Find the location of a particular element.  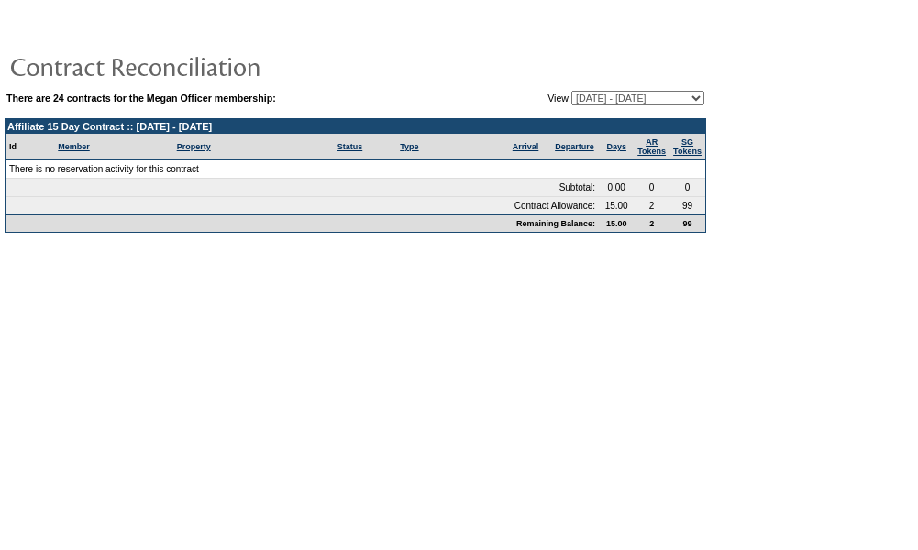

a: Member is located at coordinates (73, 147).